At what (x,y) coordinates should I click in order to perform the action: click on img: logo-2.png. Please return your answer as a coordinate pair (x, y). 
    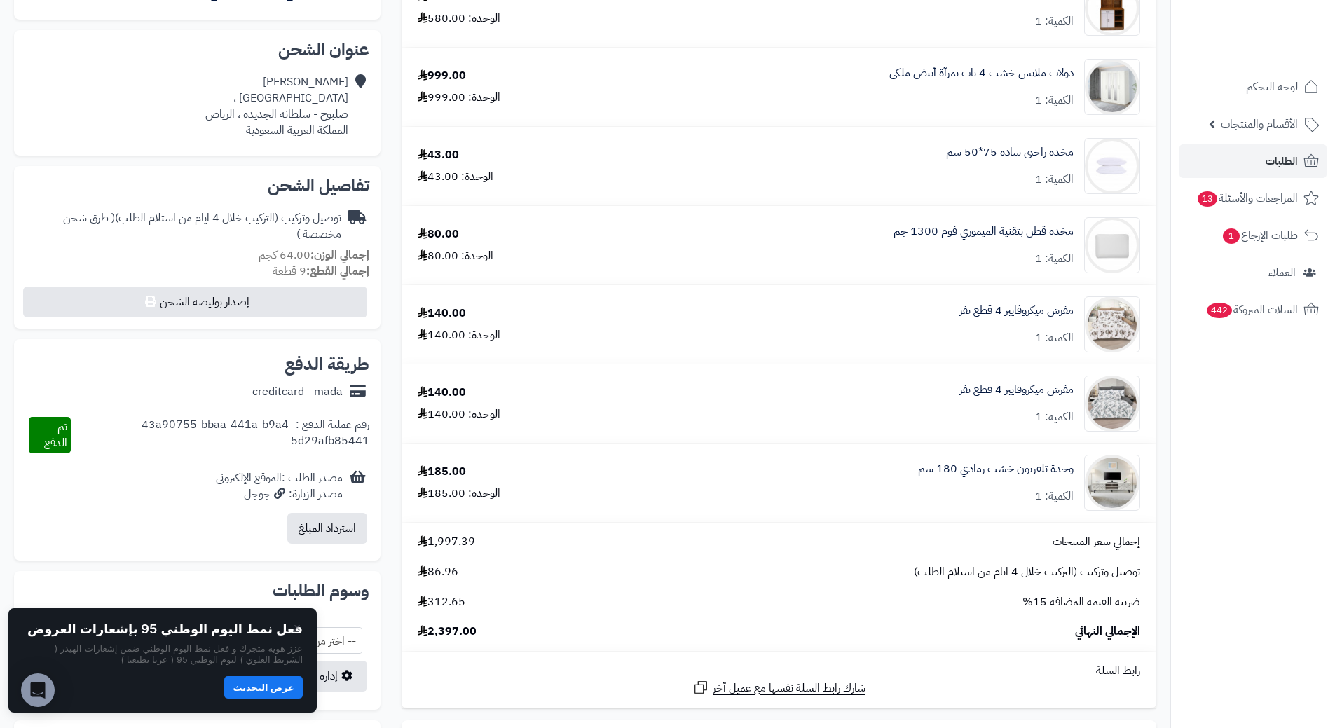
    Looking at the image, I should click on (1280, 30).